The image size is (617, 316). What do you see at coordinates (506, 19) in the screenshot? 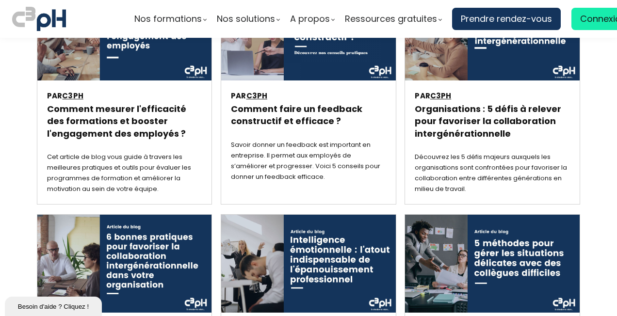
I see `span: Prendre rendez-vous` at bounding box center [506, 19].